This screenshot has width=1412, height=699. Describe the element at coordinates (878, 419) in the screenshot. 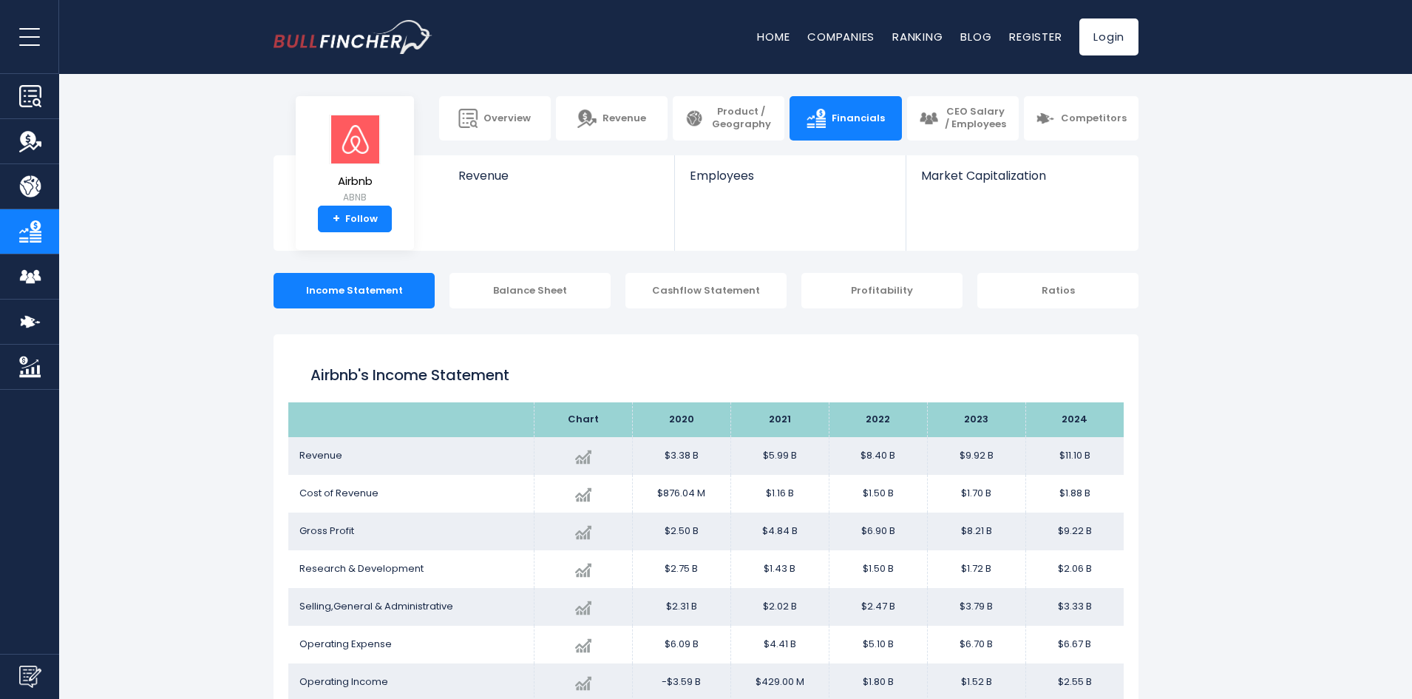

I see `th: 2022` at that location.